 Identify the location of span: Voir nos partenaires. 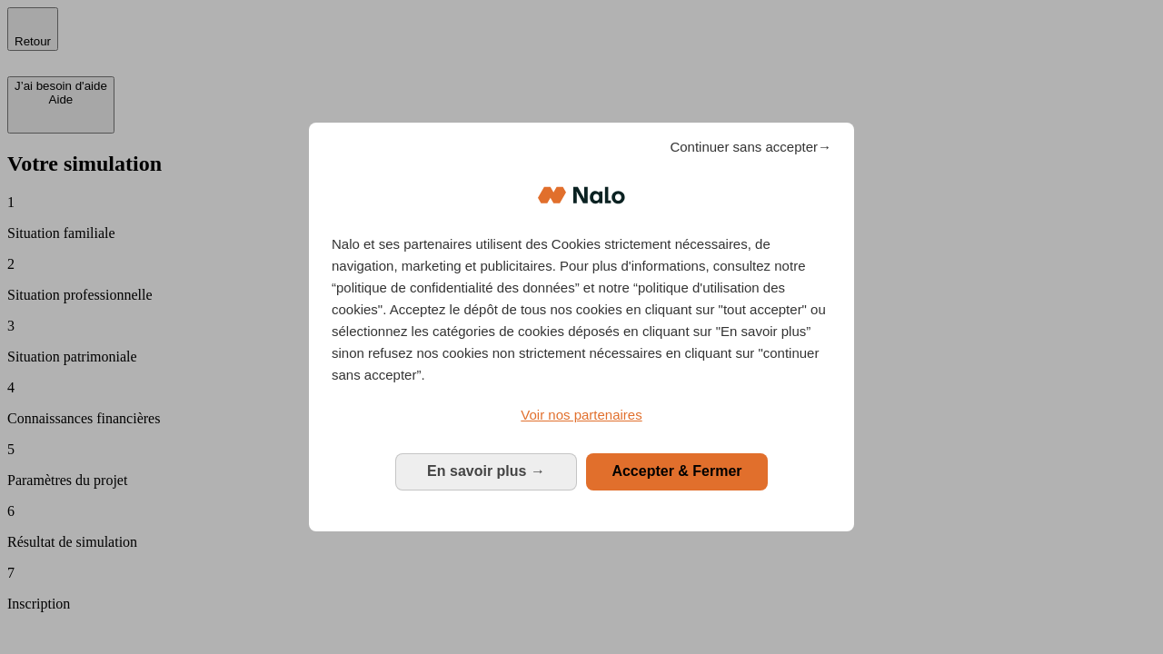
(581, 414).